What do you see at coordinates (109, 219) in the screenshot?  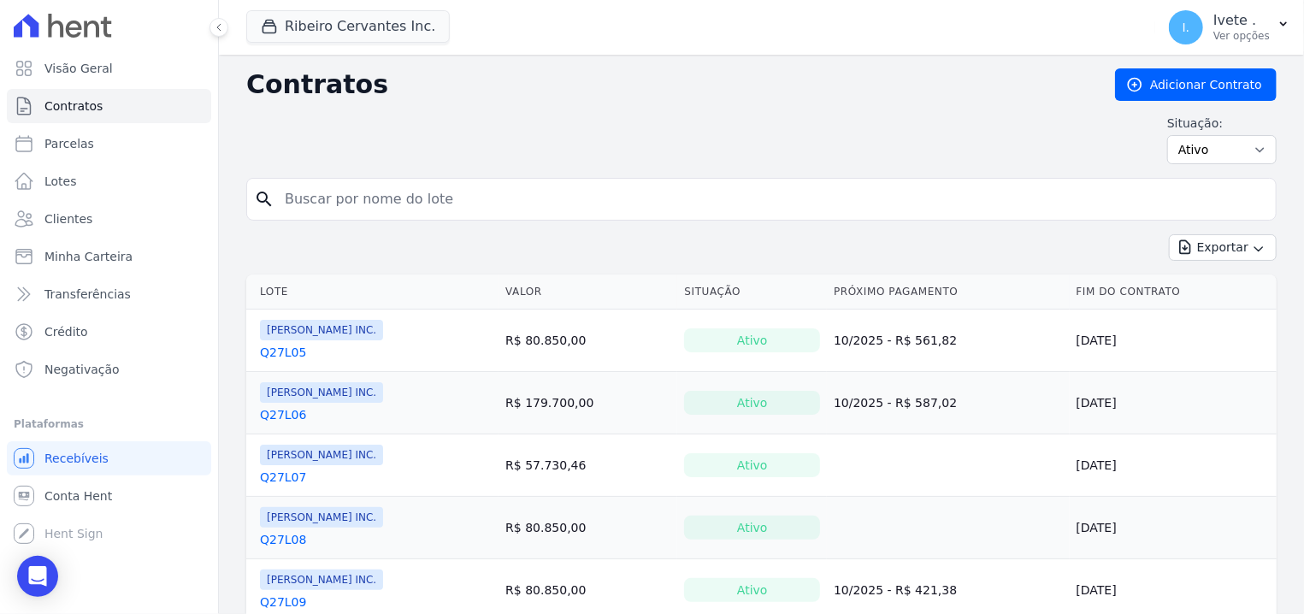 I see `a: Clientes` at bounding box center [109, 219].